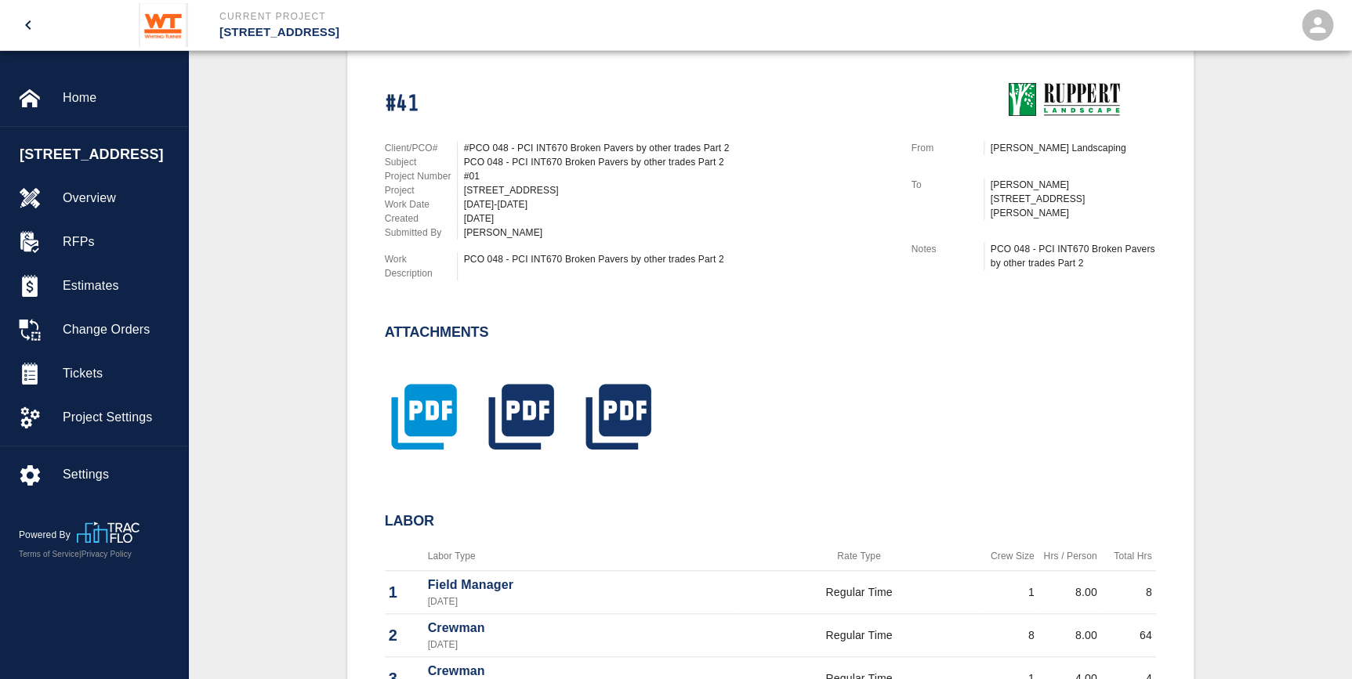 This screenshot has width=1352, height=679. Describe the element at coordinates (1070, 556) in the screenshot. I see `th: Hrs / Person` at that location.